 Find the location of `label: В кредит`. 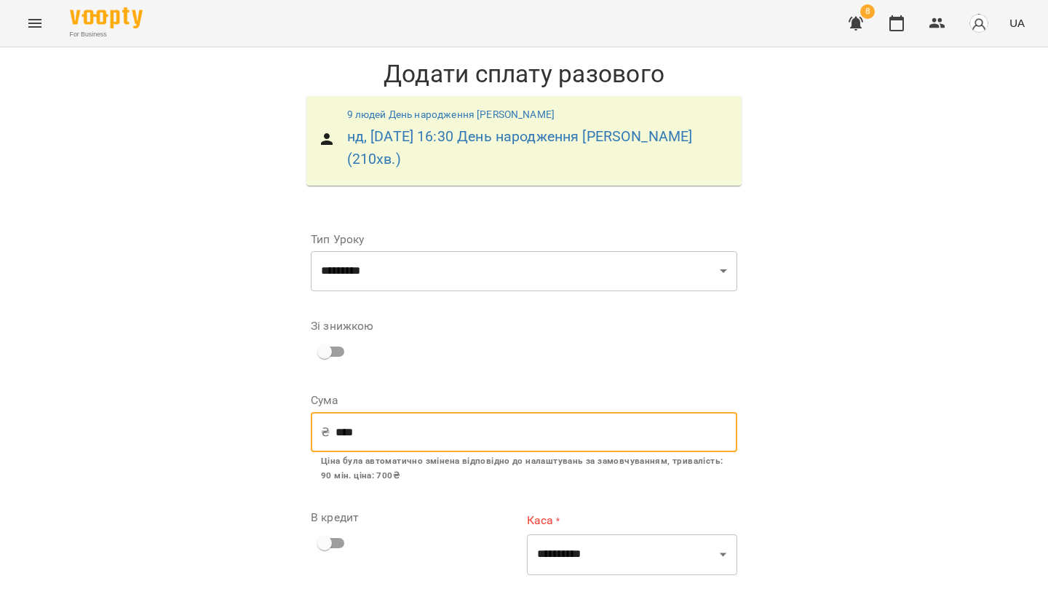

label: В кредит is located at coordinates (416, 518).